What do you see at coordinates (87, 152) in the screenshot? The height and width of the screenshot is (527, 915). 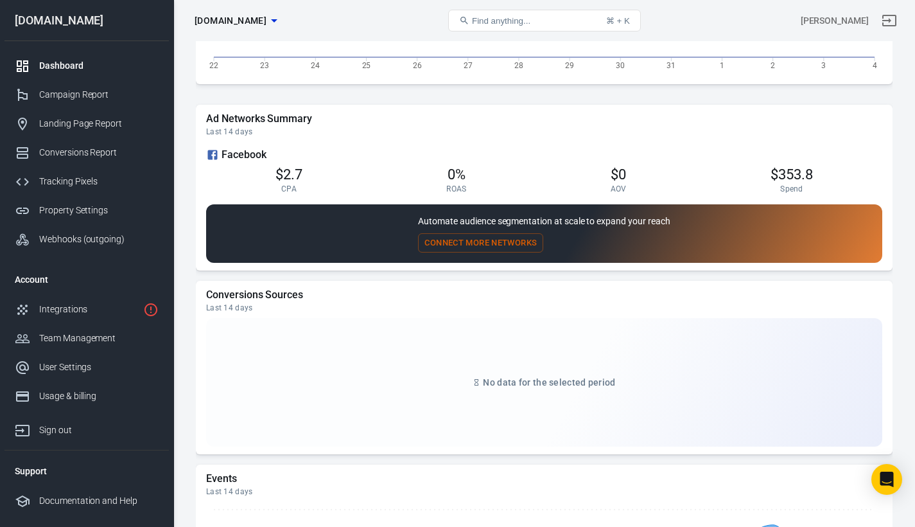 I see `a: Conversions Report` at bounding box center [87, 152].